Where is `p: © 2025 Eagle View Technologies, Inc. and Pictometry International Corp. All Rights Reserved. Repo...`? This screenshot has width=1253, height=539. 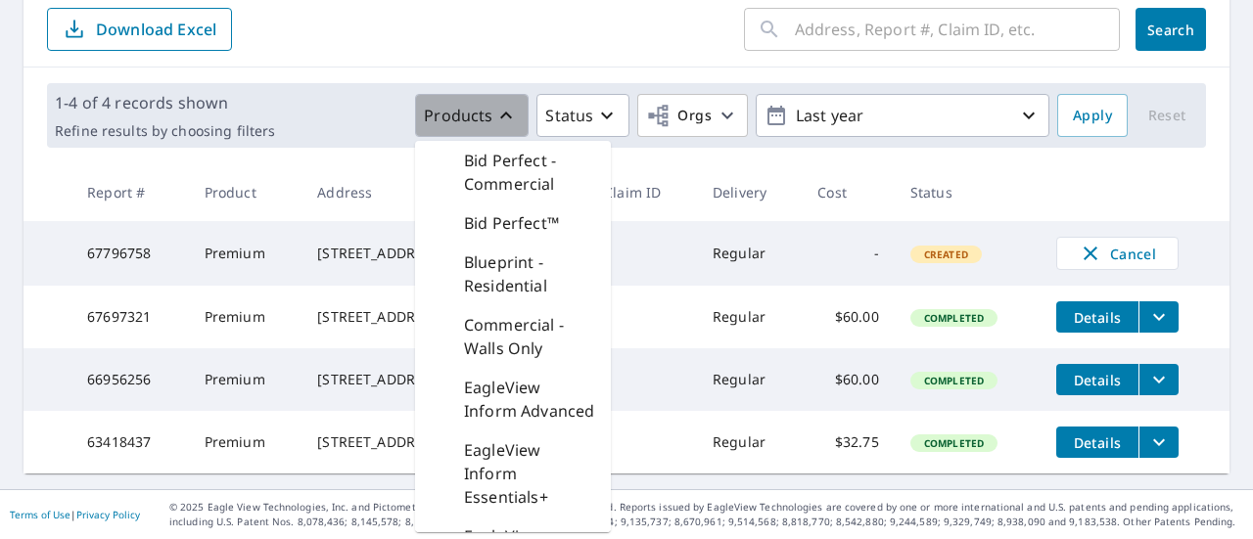 p: © 2025 Eagle View Technologies, Inc. and Pictometry International Corp. All Rights Reserved. Repo... is located at coordinates (706, 515).